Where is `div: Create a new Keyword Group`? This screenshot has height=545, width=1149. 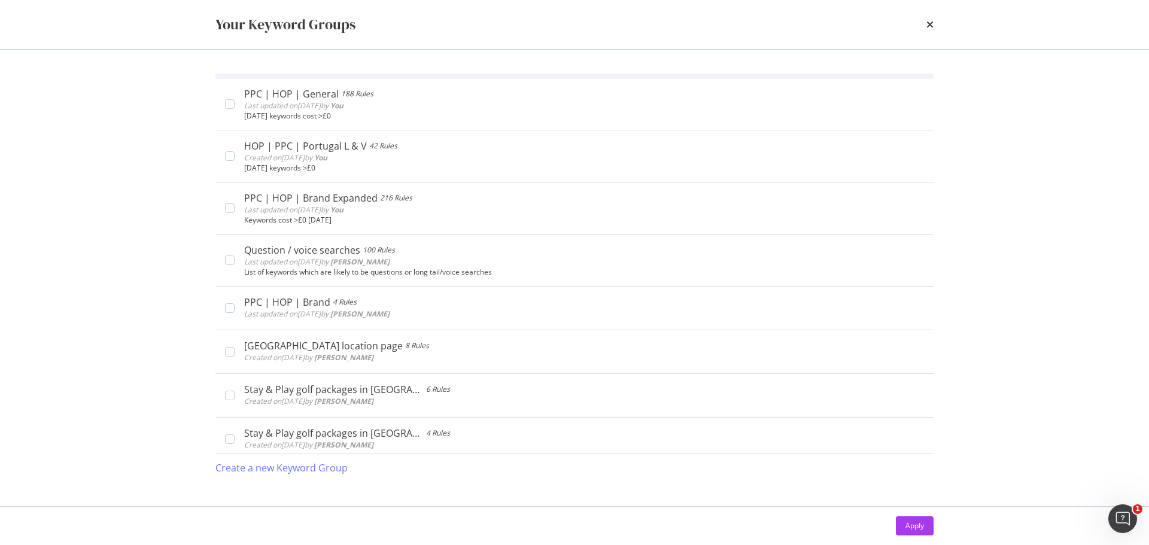
div: Create a new Keyword Group is located at coordinates (281, 468).